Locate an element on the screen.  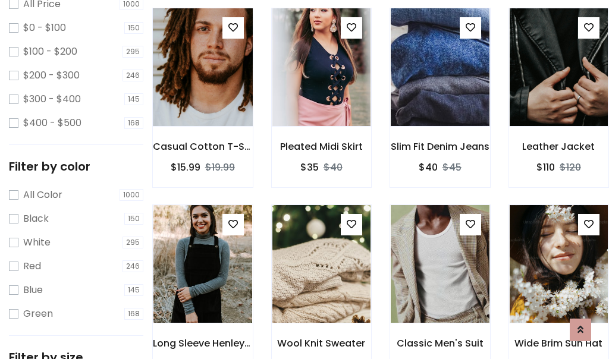
del: $19.99 is located at coordinates (220, 167).